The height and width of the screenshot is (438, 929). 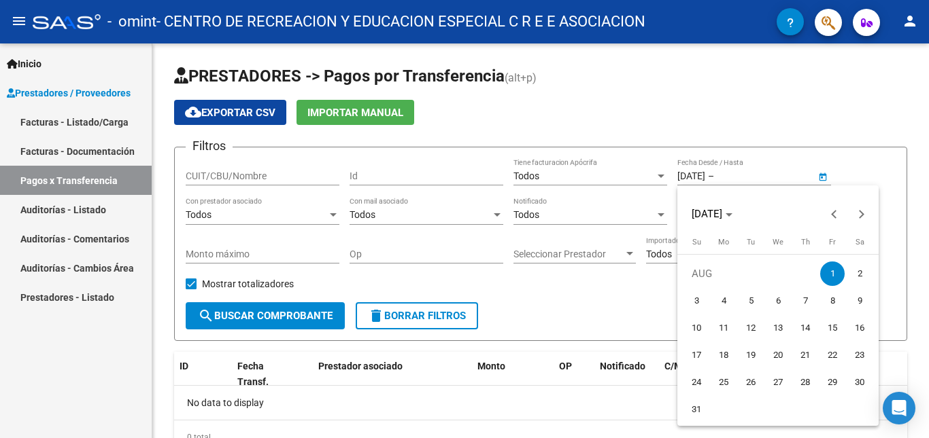 I want to click on span: Tu, so click(x=751, y=242).